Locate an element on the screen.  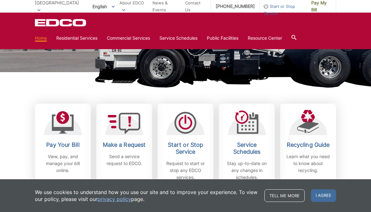
a: Service Schedules Stay up-to-date on any changes in schedules. is located at coordinates (247, 145).